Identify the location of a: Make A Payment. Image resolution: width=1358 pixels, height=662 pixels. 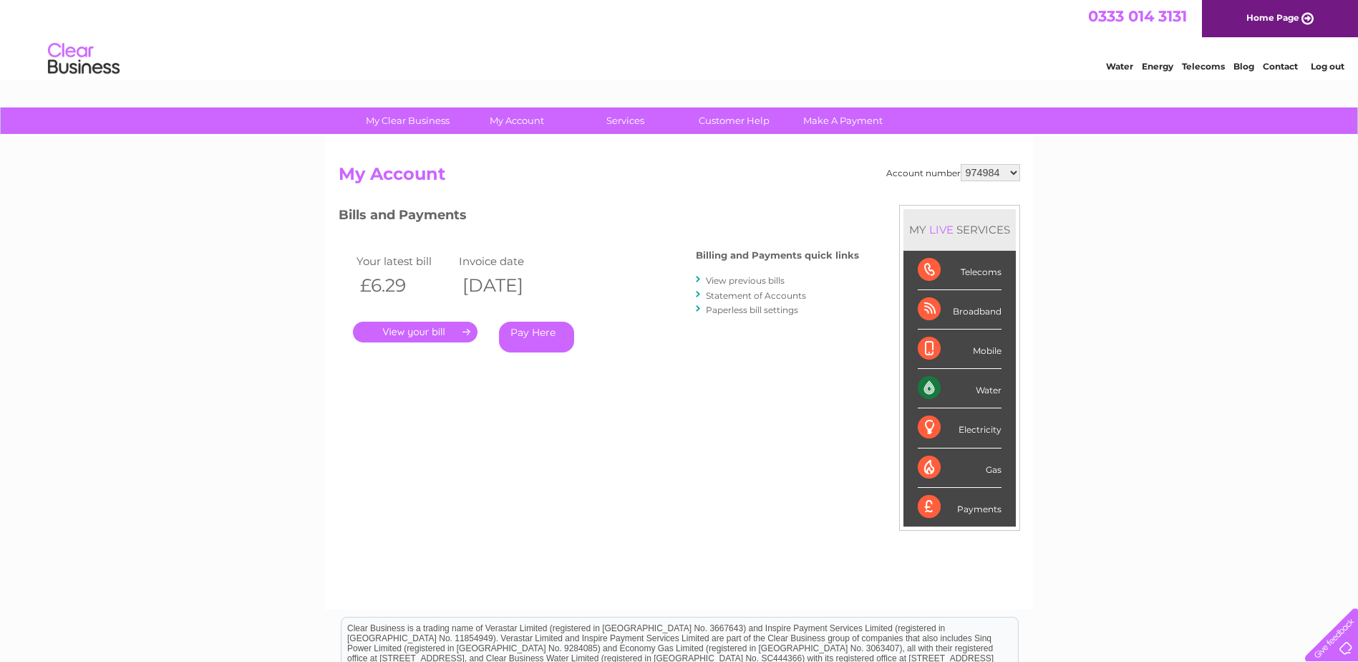
(843, 120).